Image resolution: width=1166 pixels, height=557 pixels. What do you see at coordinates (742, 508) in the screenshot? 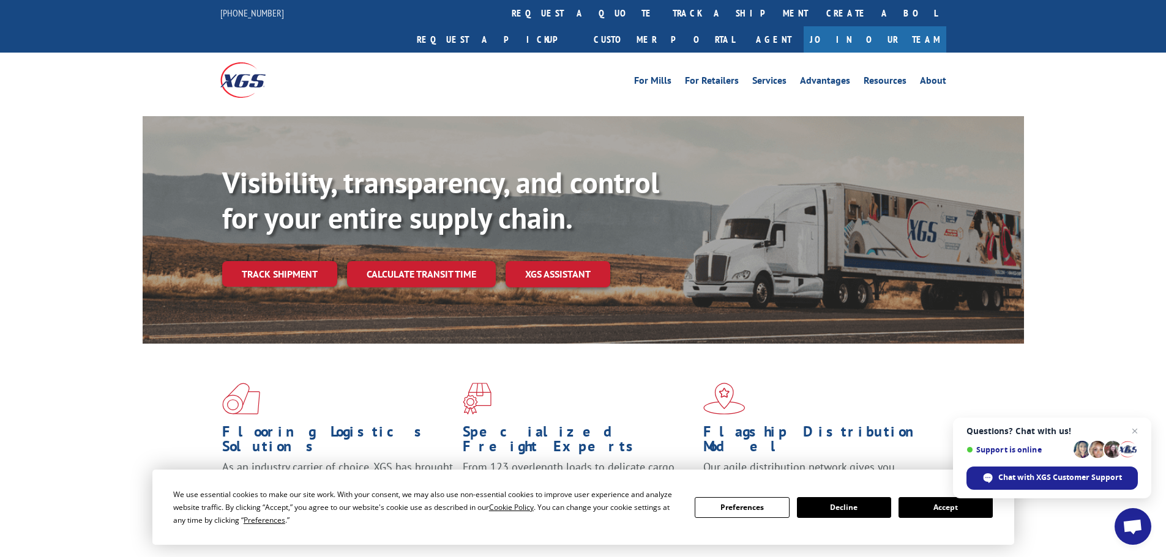
I see `button: Preferences` at bounding box center [742, 508].